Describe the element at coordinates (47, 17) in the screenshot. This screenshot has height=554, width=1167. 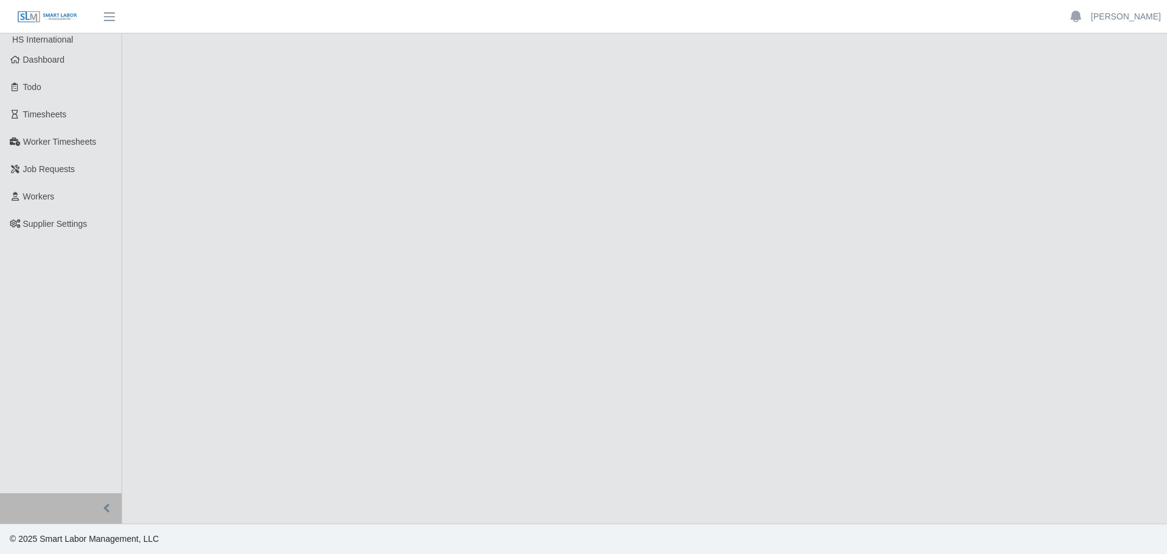
I see `img: SLM Logo` at that location.